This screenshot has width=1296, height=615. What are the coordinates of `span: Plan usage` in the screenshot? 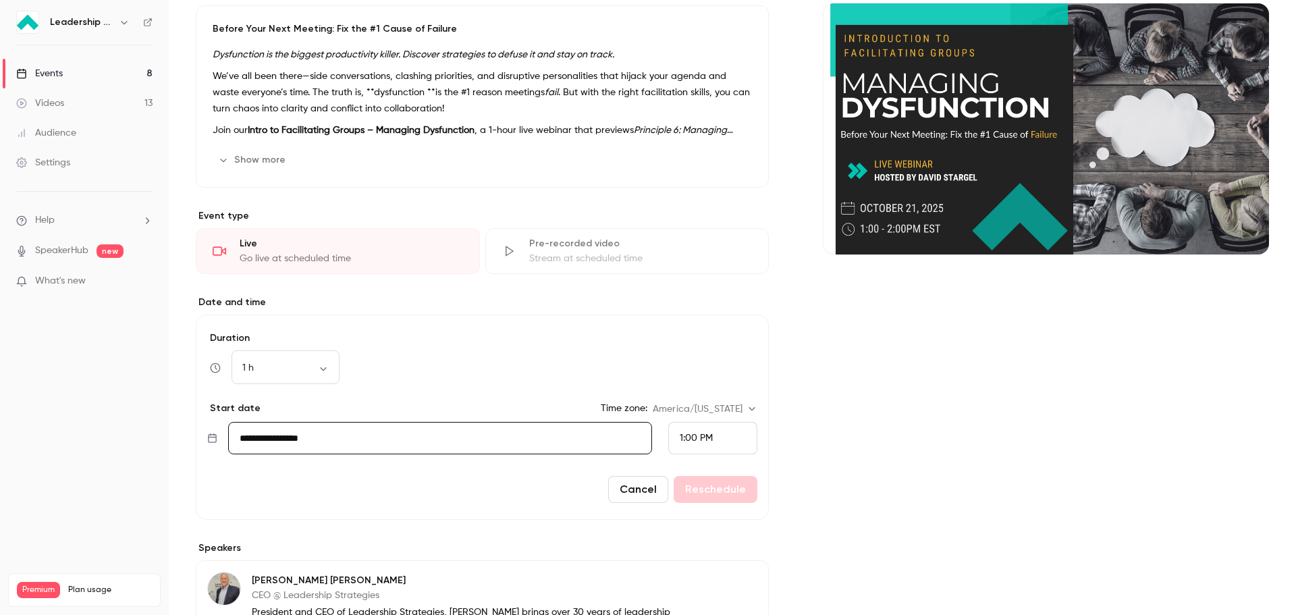 It's located at (110, 590).